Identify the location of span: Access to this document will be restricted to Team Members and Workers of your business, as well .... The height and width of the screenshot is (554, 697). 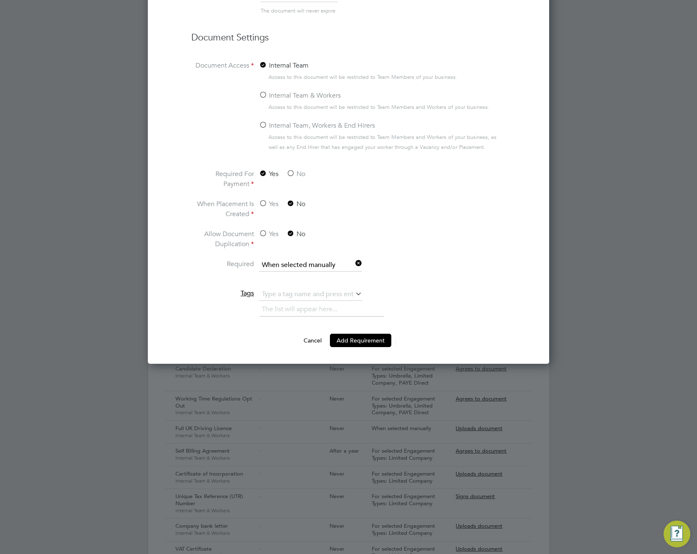
(387, 142).